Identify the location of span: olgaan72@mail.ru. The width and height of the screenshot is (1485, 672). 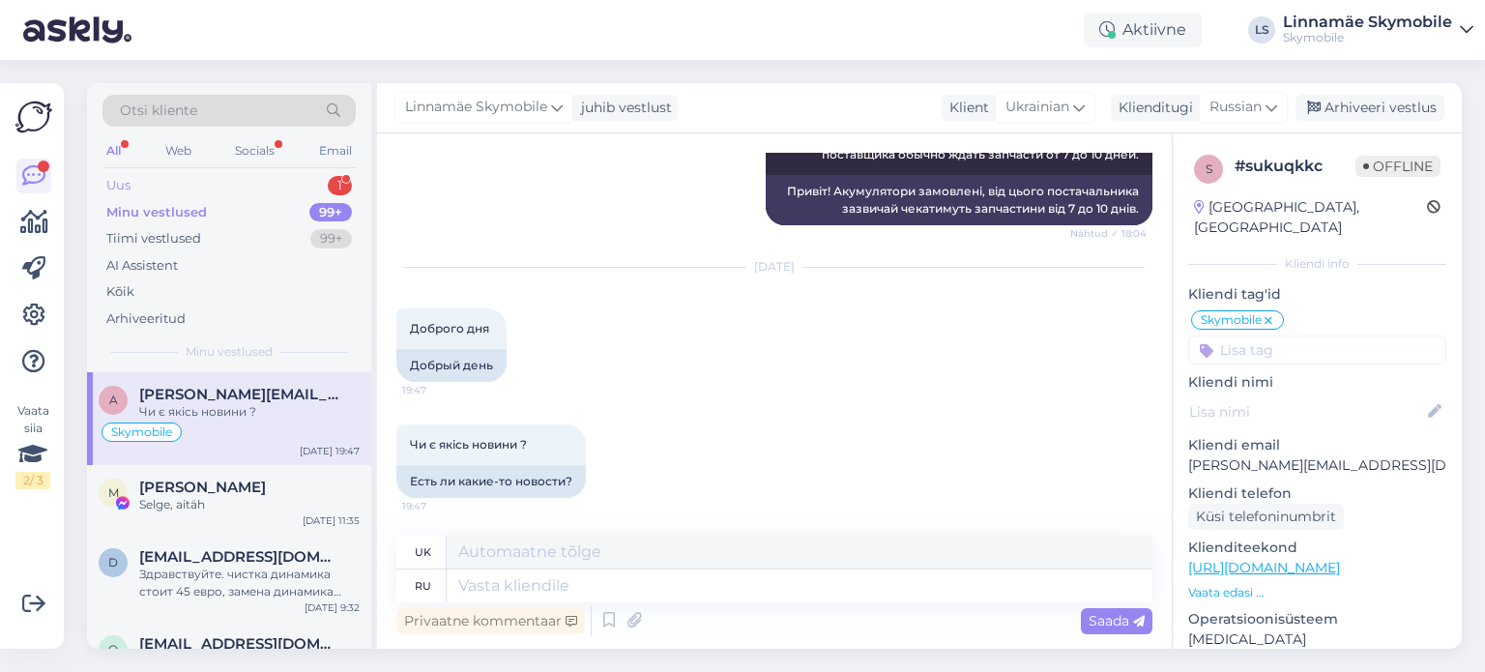
(240, 644).